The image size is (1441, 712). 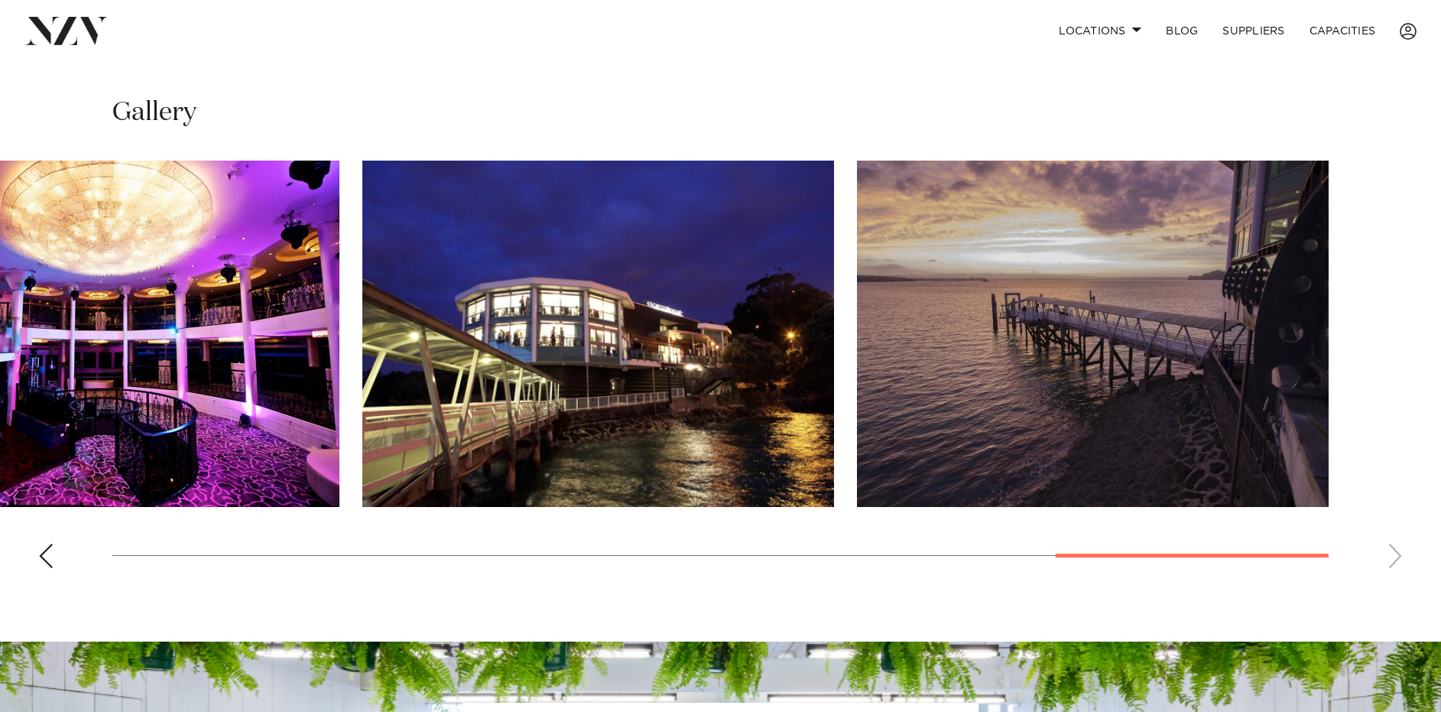 I want to click on swiper-slide: 11 / 11, so click(x=1093, y=333).